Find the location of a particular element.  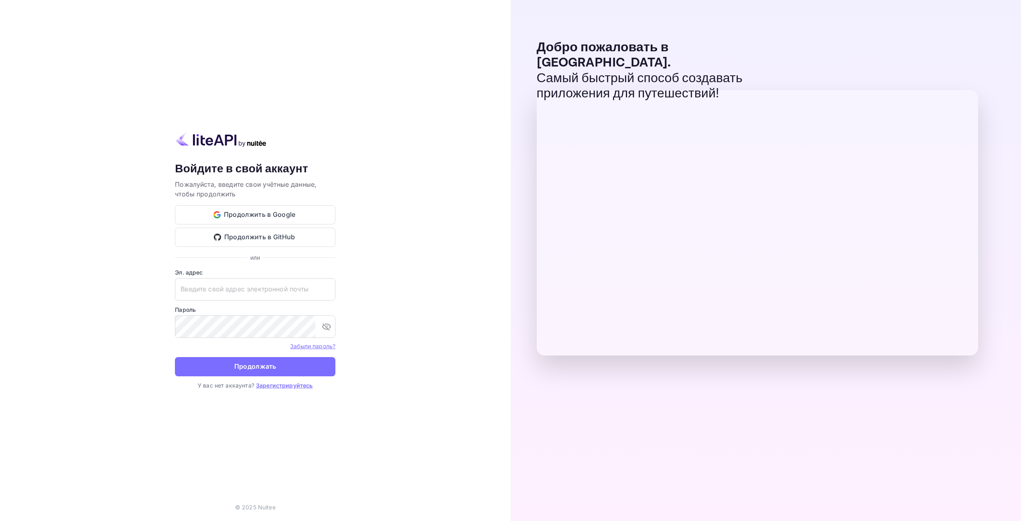

ya-tr-span: Самый быстрый способ создавать приложения для путешествий! is located at coordinates (639, 86).